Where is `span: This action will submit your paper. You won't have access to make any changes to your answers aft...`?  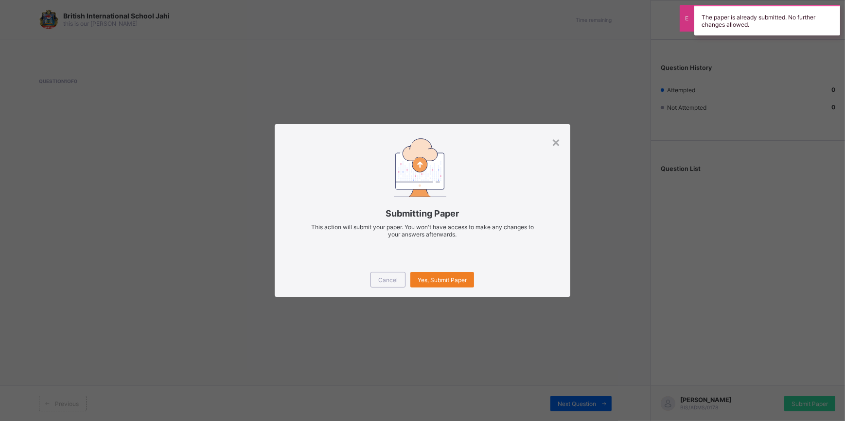
span: This action will submit your paper. You won't have access to make any changes to your answers aft... is located at coordinates (422, 231).